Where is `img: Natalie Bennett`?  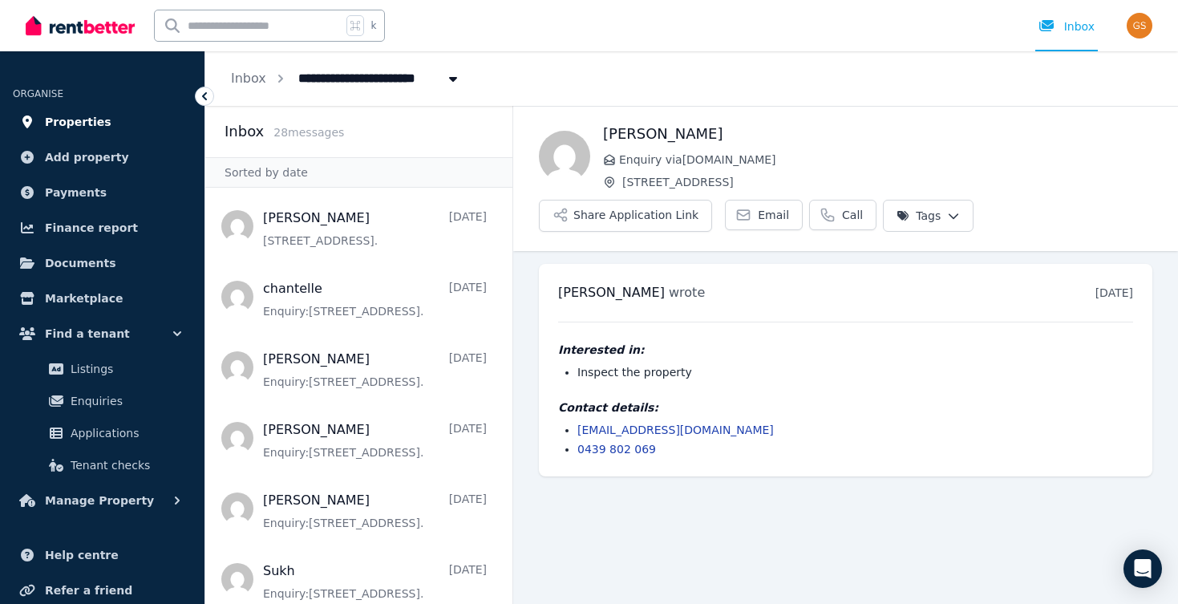 img: Natalie Bennett is located at coordinates (564, 156).